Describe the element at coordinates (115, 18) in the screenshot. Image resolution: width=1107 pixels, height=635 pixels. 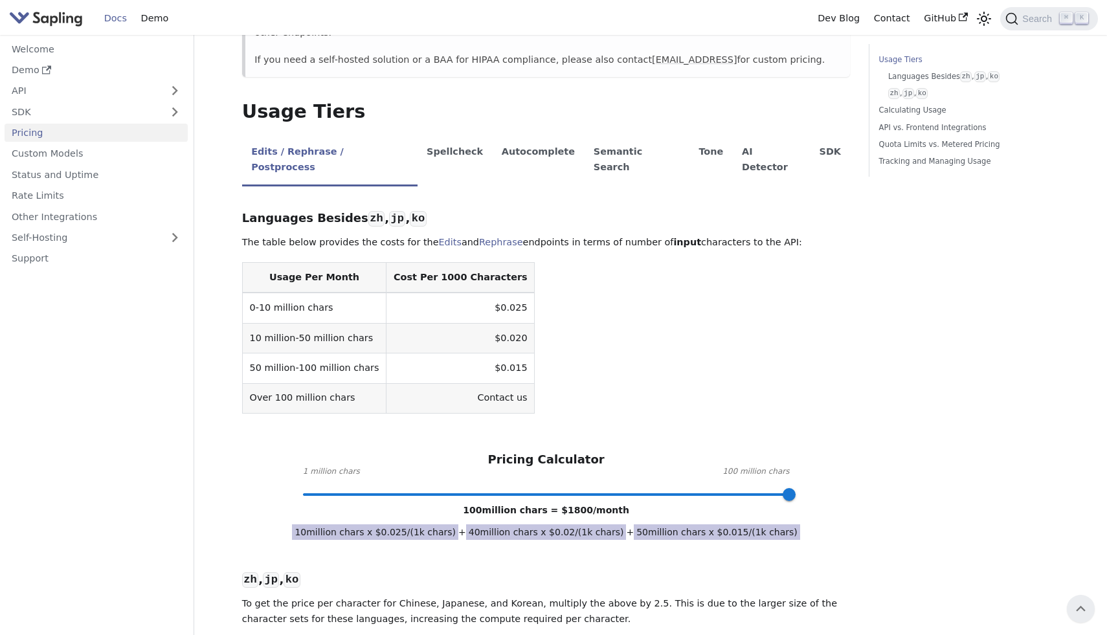
I see `a: Docs` at that location.